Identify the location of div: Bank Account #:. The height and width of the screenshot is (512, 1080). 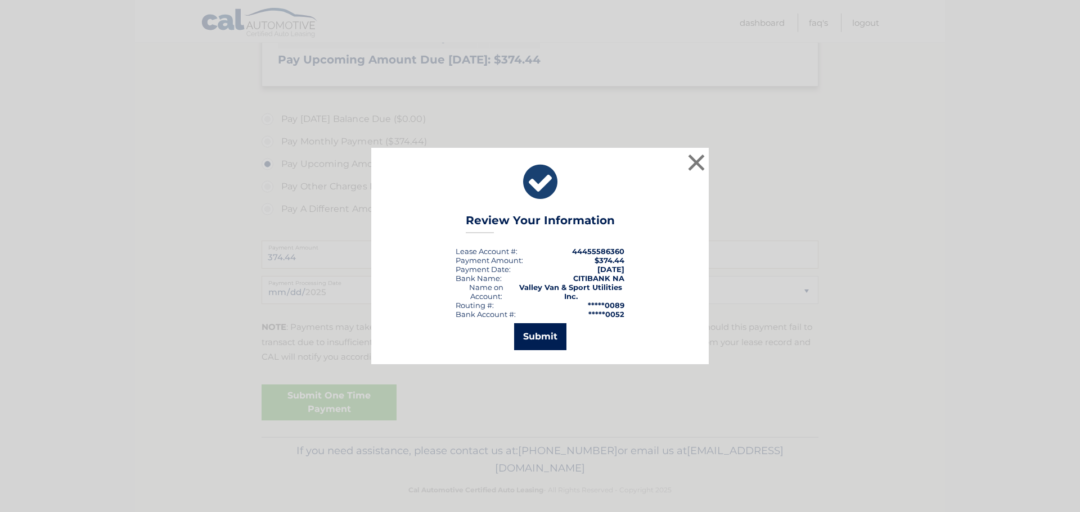
(485, 314).